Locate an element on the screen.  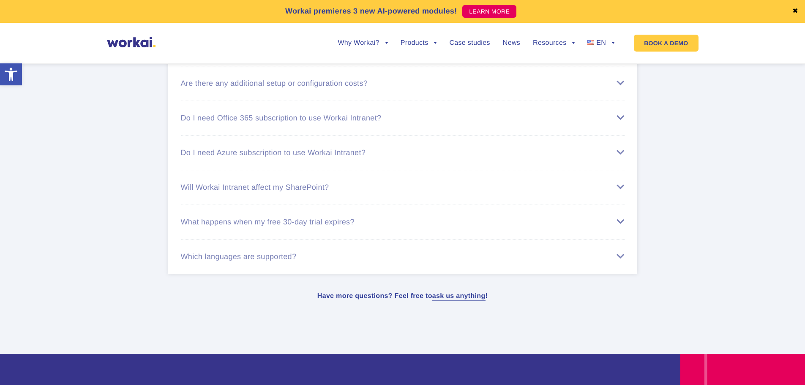
div: Do I need Office 365 subscription to use Workai Intranet? is located at coordinates (403, 118).